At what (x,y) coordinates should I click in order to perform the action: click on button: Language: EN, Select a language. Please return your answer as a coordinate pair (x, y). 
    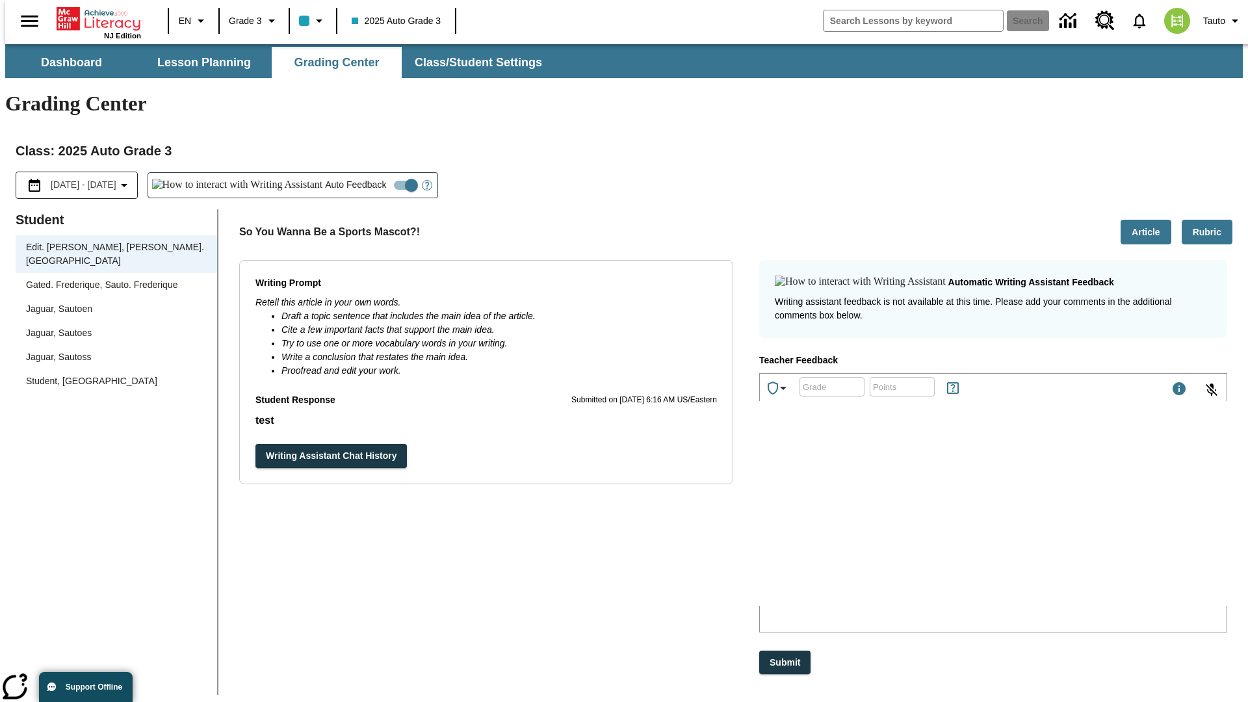
    Looking at the image, I should click on (194, 21).